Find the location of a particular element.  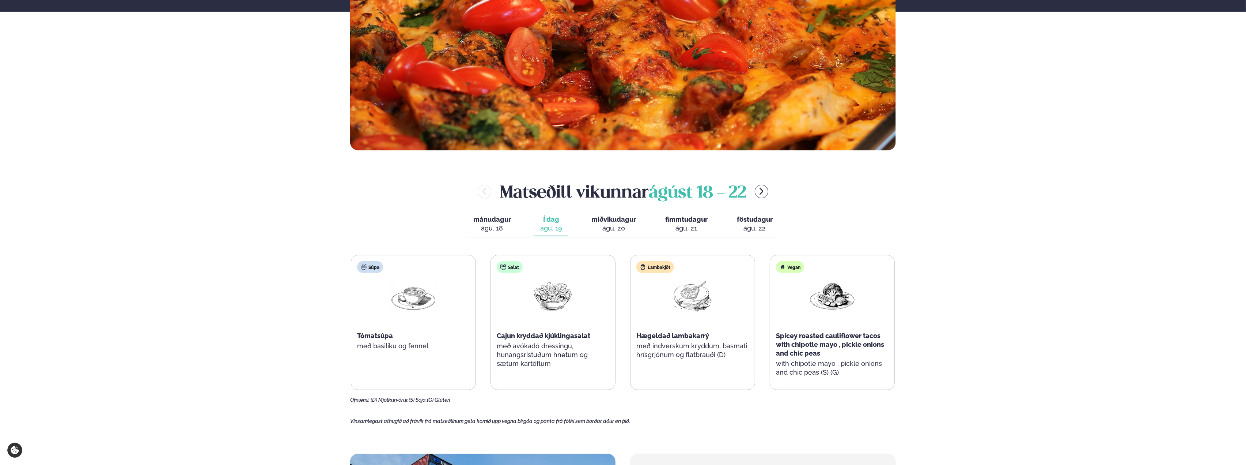

button: menu-btn-right is located at coordinates (761, 191).